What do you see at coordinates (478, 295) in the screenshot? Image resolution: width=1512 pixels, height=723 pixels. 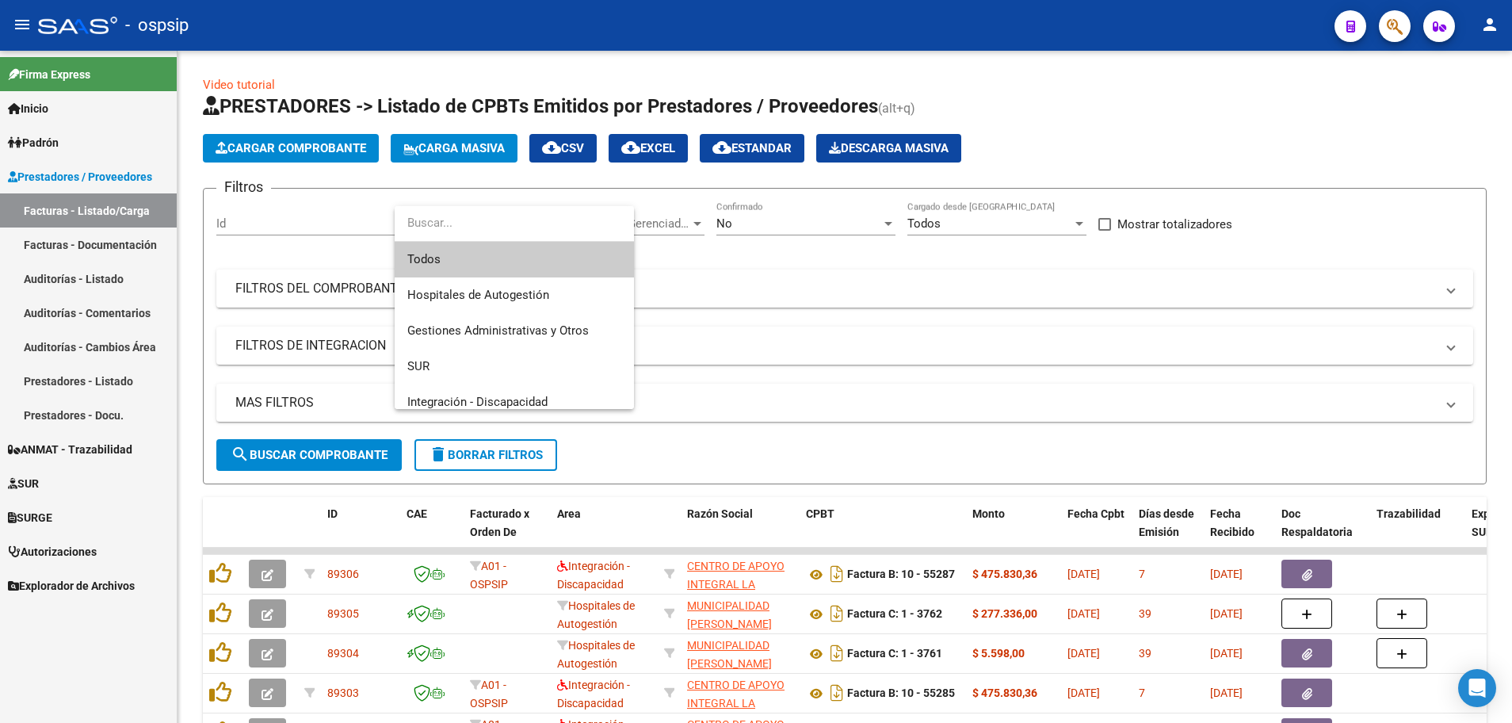 I see `span: Hospitales de Autogestión` at bounding box center [478, 295].